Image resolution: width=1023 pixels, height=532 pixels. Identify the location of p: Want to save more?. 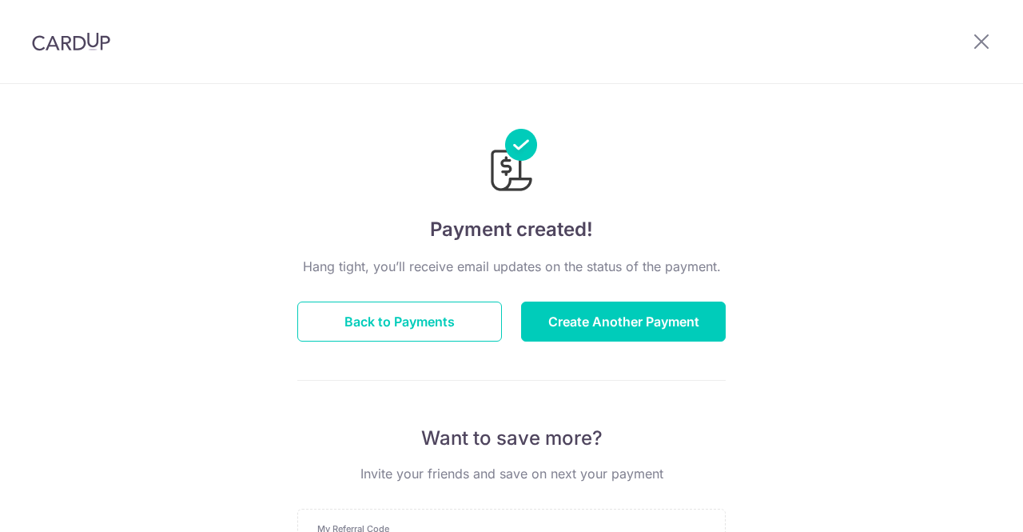
(512, 438).